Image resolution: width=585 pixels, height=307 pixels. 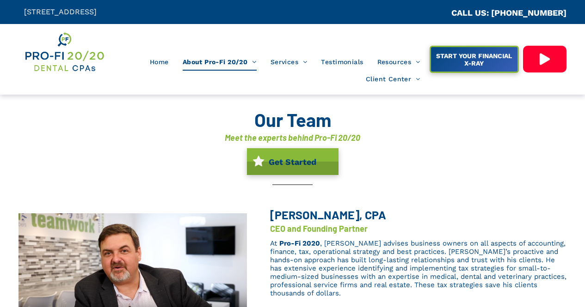 I want to click on span: START YOUR FINANCIAL X-RAY, so click(x=473, y=60).